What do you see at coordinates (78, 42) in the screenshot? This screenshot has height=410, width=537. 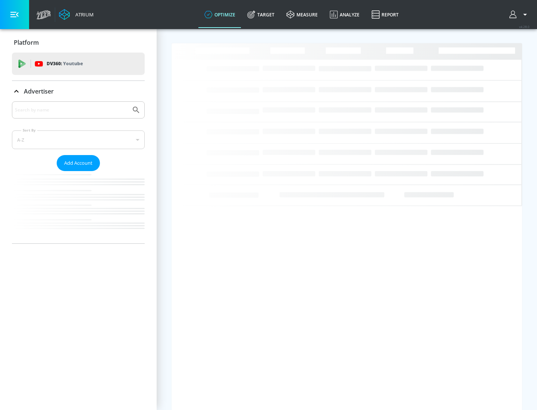 I see `div: Platform` at bounding box center [78, 42].